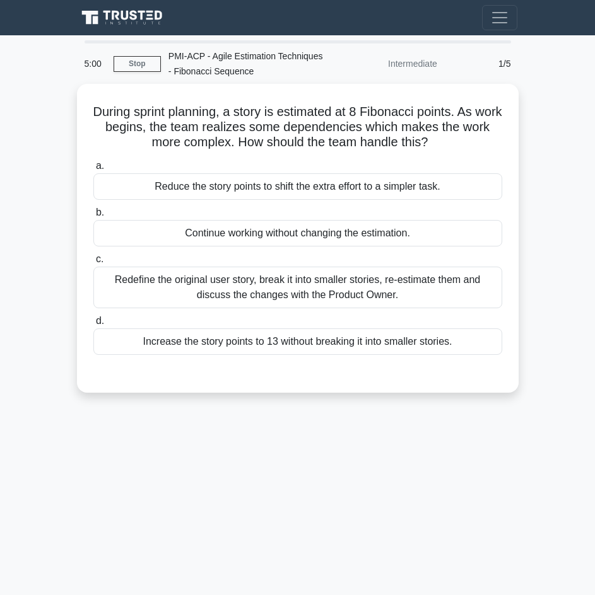 This screenshot has width=595, height=595. What do you see at coordinates (298, 233) in the screenshot?
I see `div: Continue working without changing the estimation.` at bounding box center [298, 233].